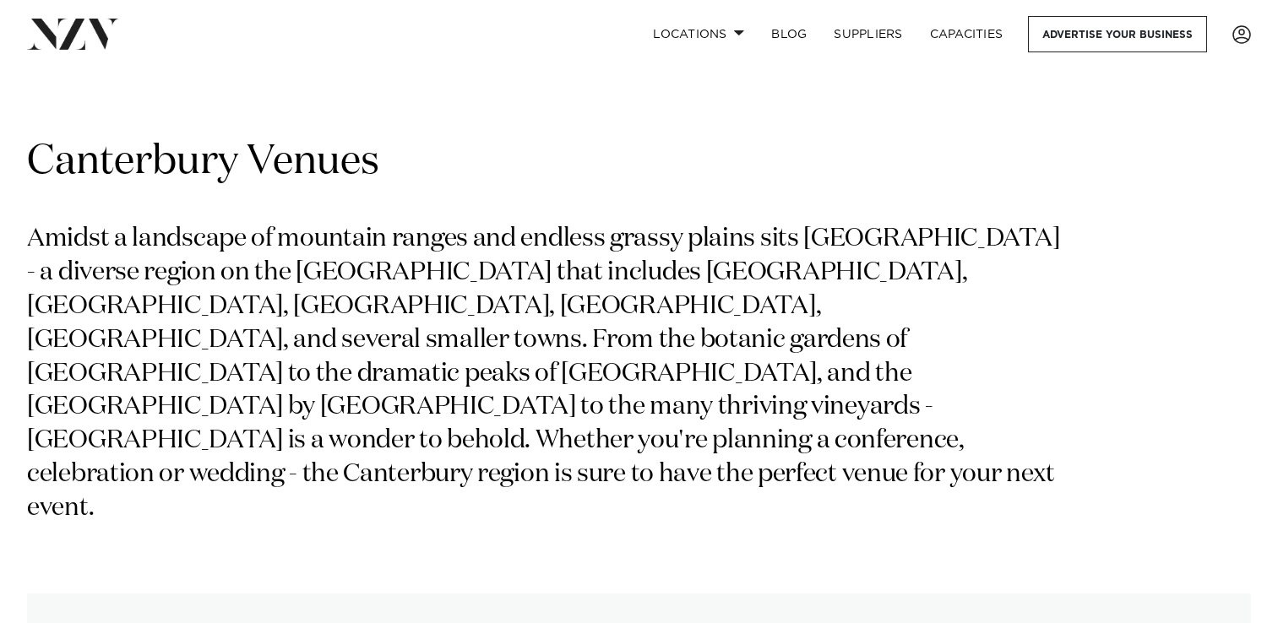 The height and width of the screenshot is (623, 1278). I want to click on a: SUPPLIERS, so click(867, 34).